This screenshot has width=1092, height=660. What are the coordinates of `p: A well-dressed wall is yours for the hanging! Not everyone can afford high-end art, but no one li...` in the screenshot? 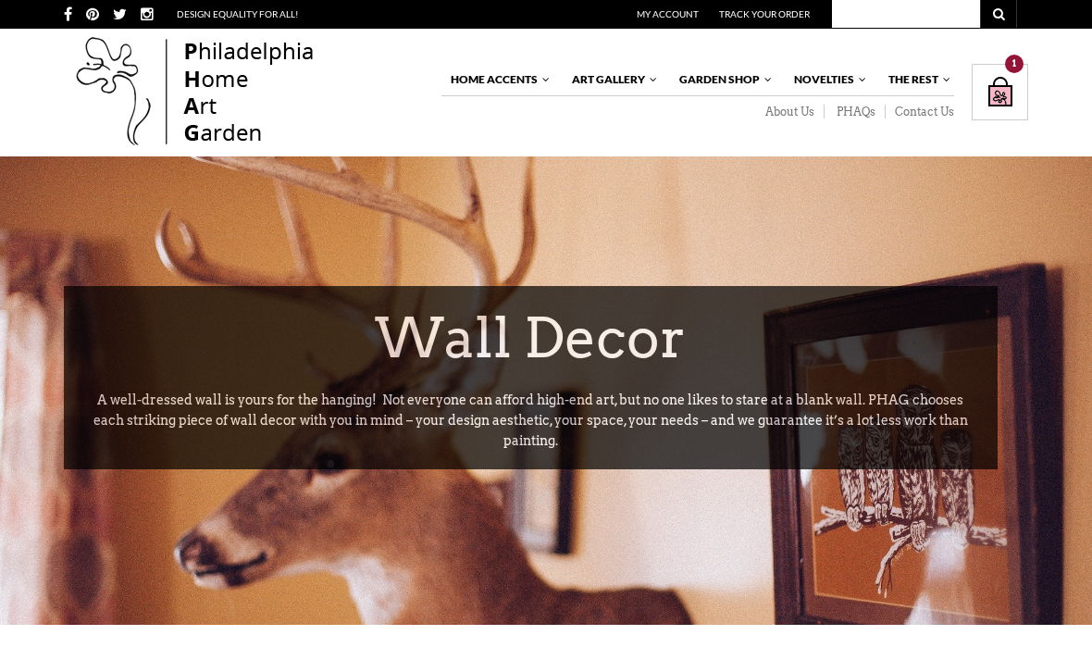 It's located at (531, 430).